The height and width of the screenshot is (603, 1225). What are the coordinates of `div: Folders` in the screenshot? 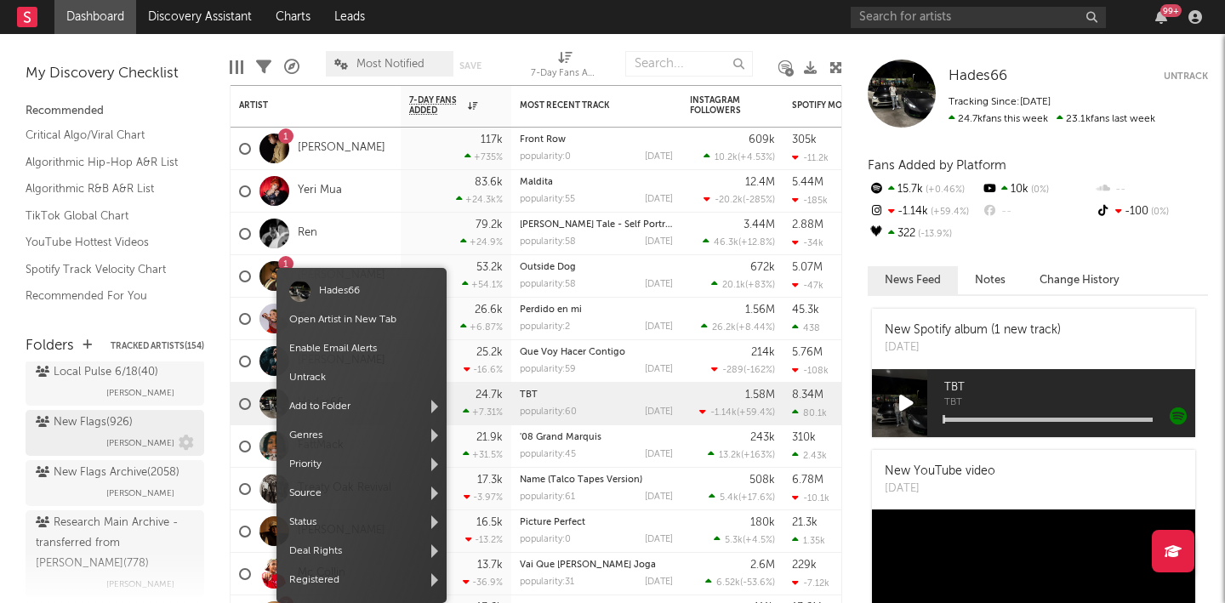 It's located at (49, 346).